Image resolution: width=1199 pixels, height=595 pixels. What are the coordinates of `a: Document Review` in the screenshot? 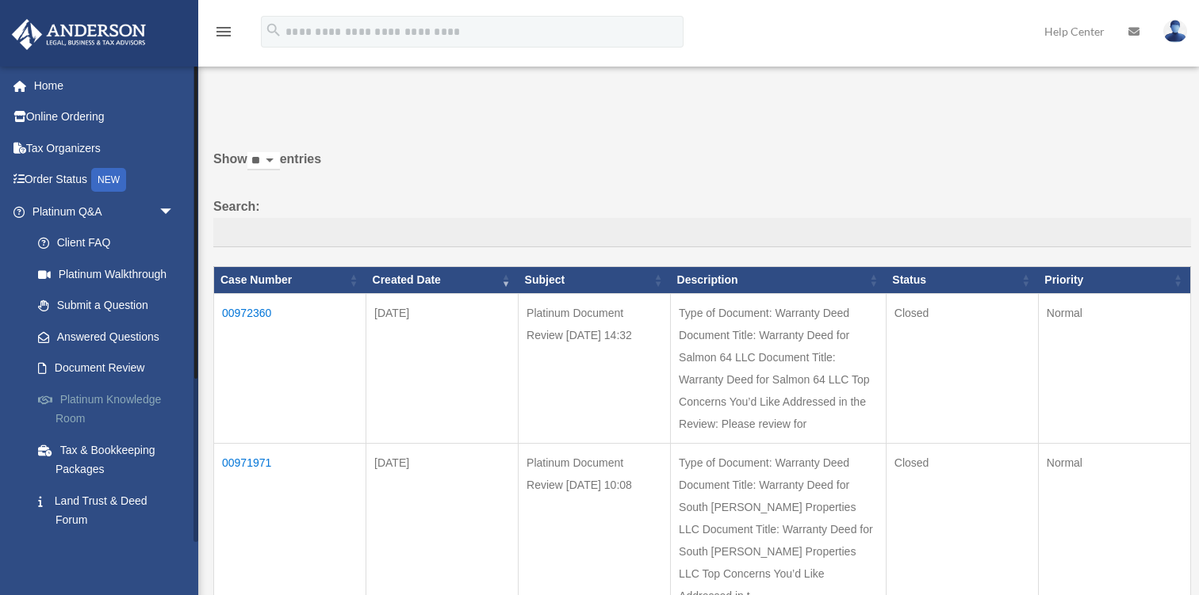 It's located at (110, 369).